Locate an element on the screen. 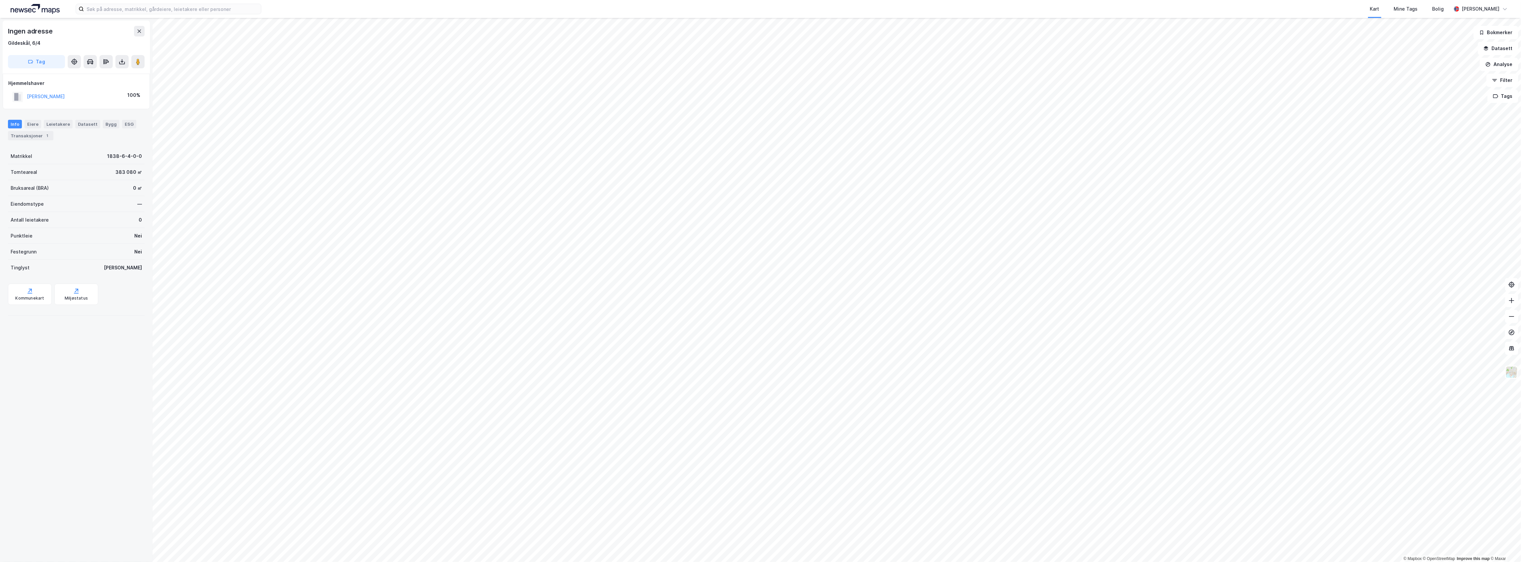  div: 0 is located at coordinates (140, 220).